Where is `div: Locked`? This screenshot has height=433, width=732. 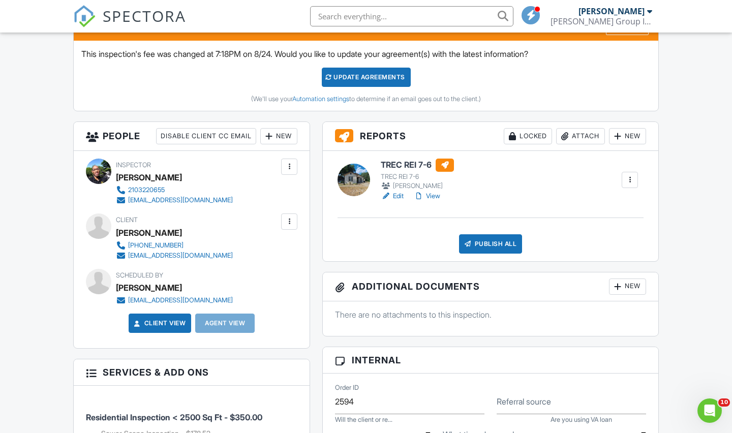
div: Locked is located at coordinates (528, 136).